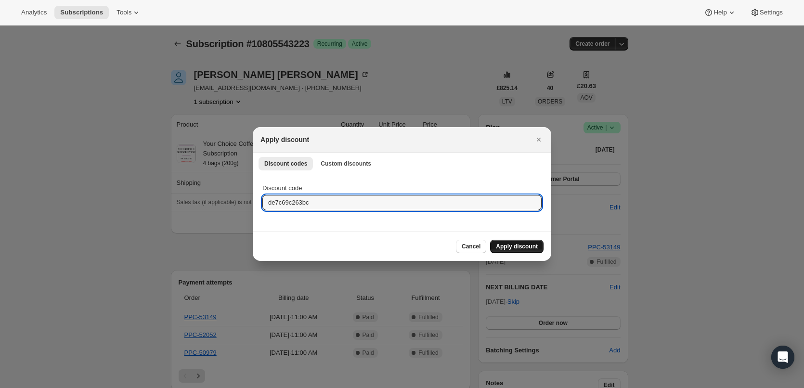 This screenshot has height=388, width=804. What do you see at coordinates (402, 203) in the screenshot?
I see `div: Discount codes` at bounding box center [402, 203].